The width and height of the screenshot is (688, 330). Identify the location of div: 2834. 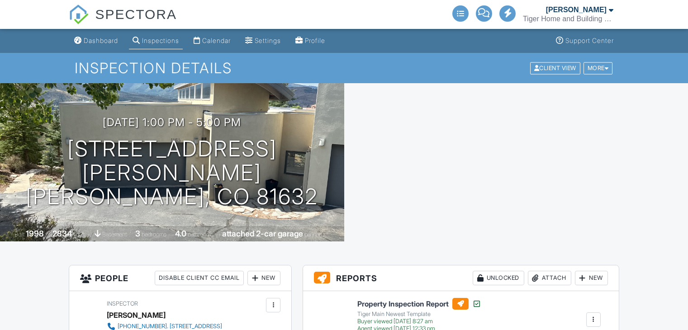
(62, 233).